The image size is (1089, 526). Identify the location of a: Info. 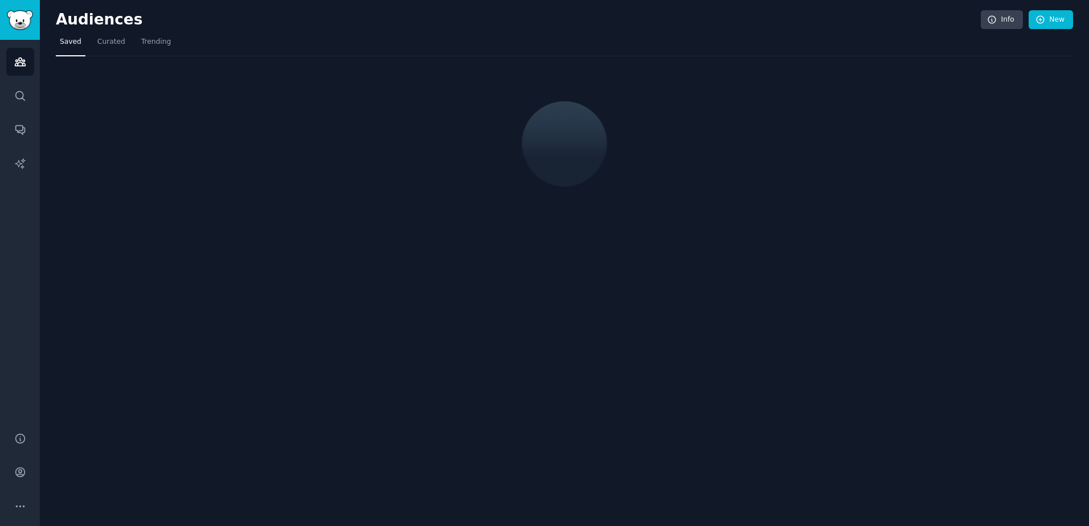
(1002, 20).